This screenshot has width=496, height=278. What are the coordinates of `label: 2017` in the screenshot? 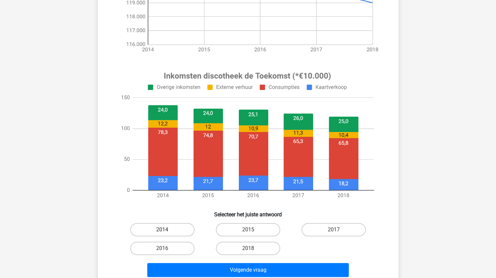 It's located at (333, 229).